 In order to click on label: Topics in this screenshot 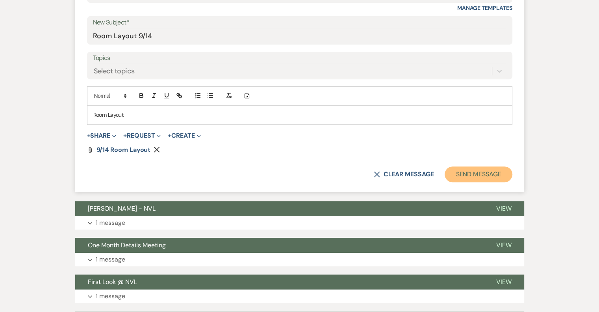, I will do `click(300, 58)`.